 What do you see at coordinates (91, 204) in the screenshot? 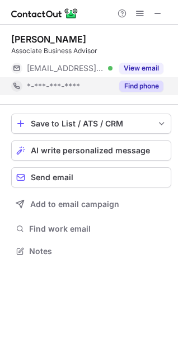
I see `button: Add to email campaign` at bounding box center [91, 204].